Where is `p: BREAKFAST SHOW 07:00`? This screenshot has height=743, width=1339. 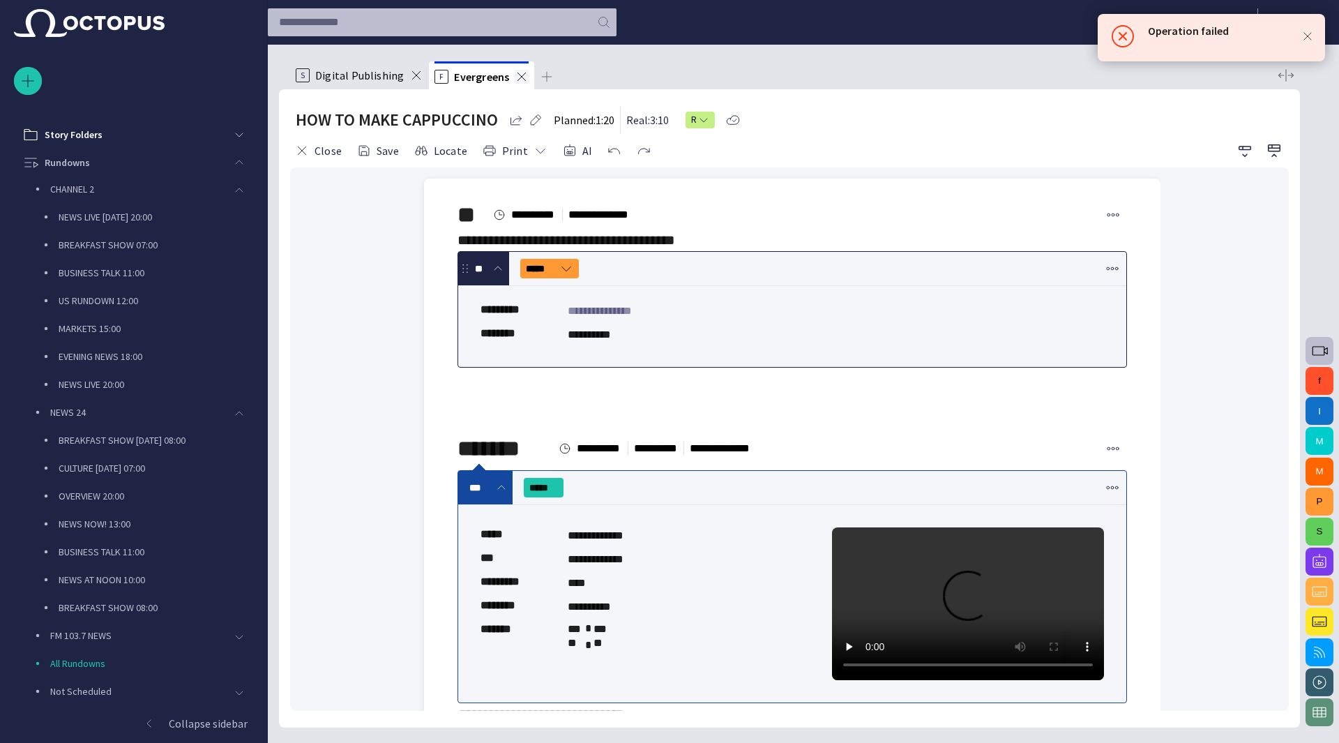 p: BREAKFAST SHOW 07:00 is located at coordinates (156, 245).